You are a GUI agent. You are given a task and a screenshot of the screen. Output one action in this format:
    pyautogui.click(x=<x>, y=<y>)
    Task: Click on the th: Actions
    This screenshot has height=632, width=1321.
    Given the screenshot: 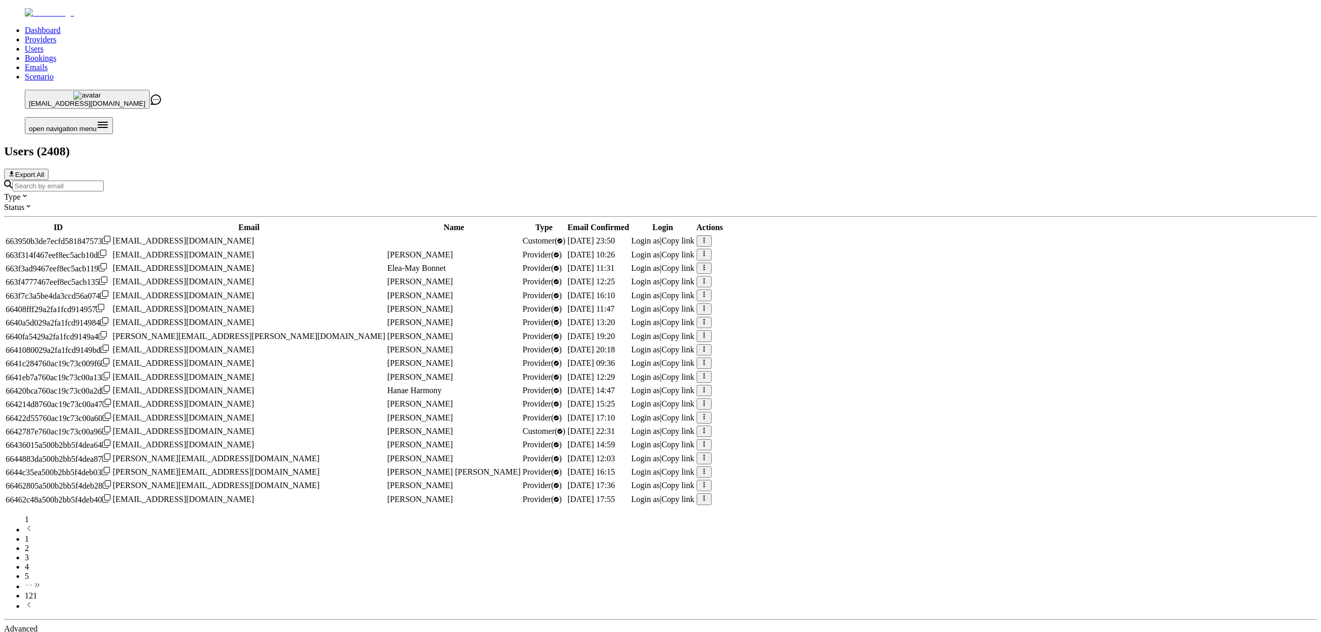 What is the action you would take?
    pyautogui.click(x=710, y=228)
    